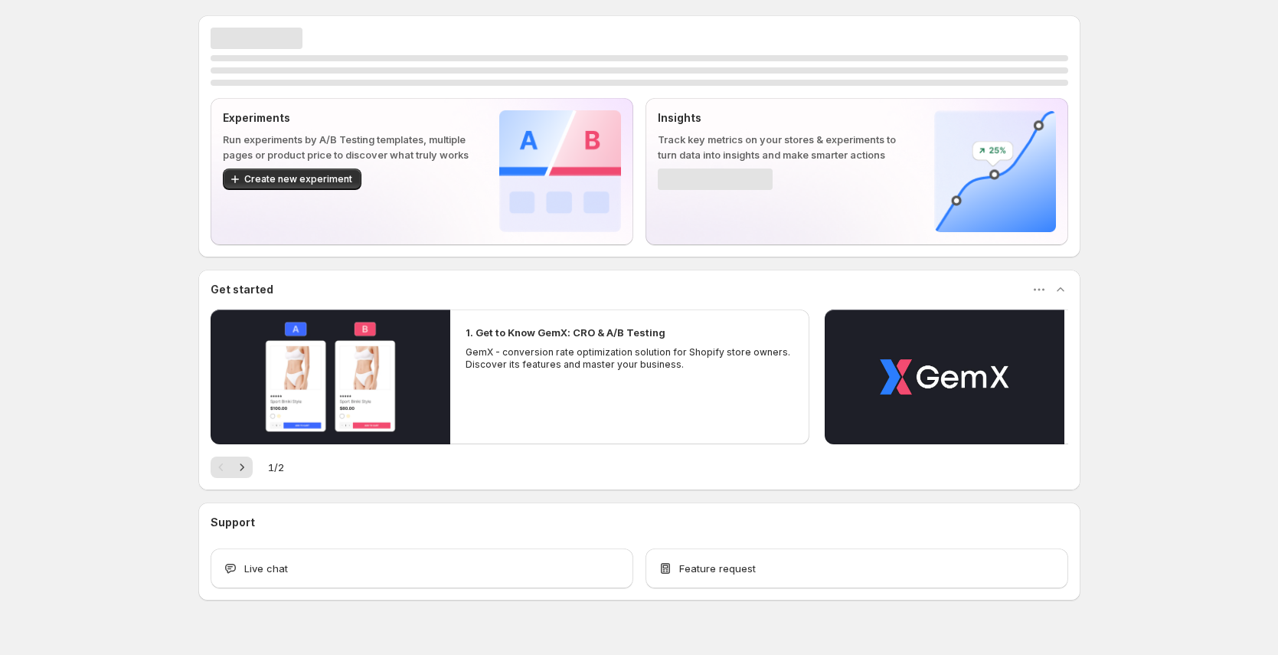 The width and height of the screenshot is (1278, 655). Describe the element at coordinates (276, 467) in the screenshot. I see `span: 1 / 2` at that location.